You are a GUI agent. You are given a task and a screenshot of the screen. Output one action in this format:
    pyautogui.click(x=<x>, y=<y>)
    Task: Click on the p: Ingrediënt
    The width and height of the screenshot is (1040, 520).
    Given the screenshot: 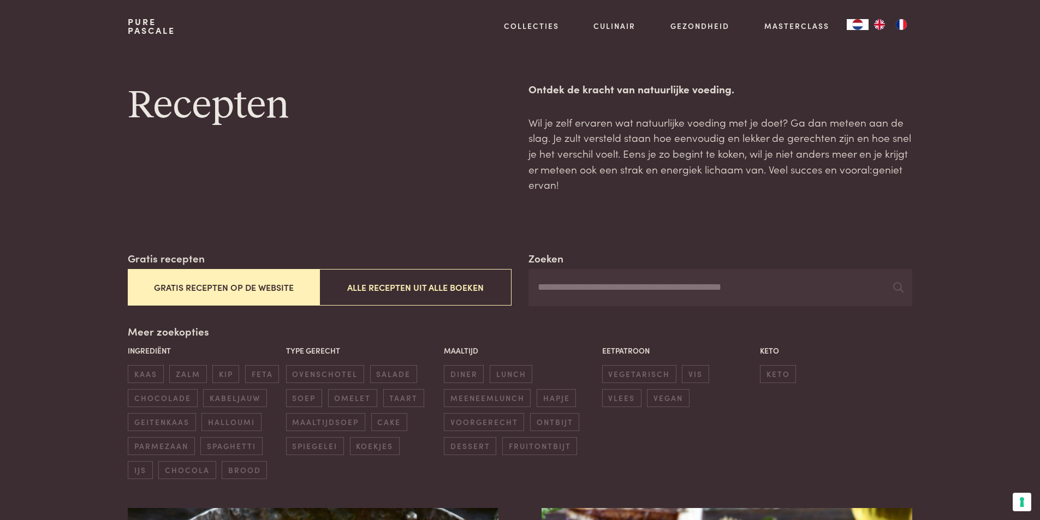 What is the action you would take?
    pyautogui.click(x=204, y=351)
    